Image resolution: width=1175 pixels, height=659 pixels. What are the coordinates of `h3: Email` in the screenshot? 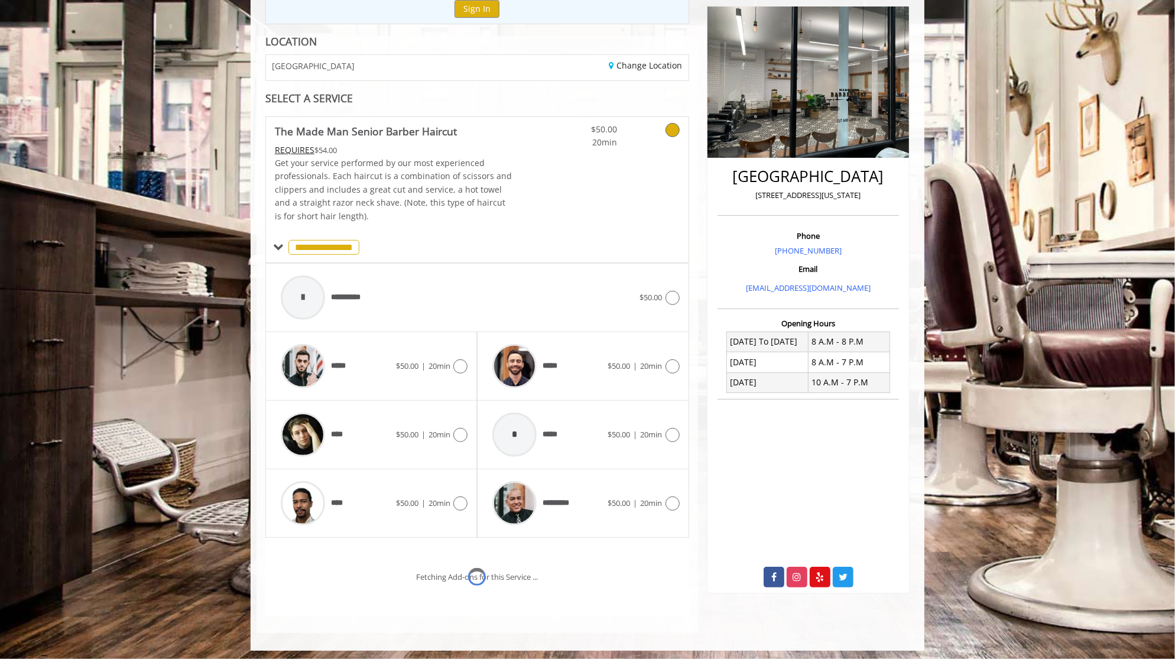 It's located at (808, 269).